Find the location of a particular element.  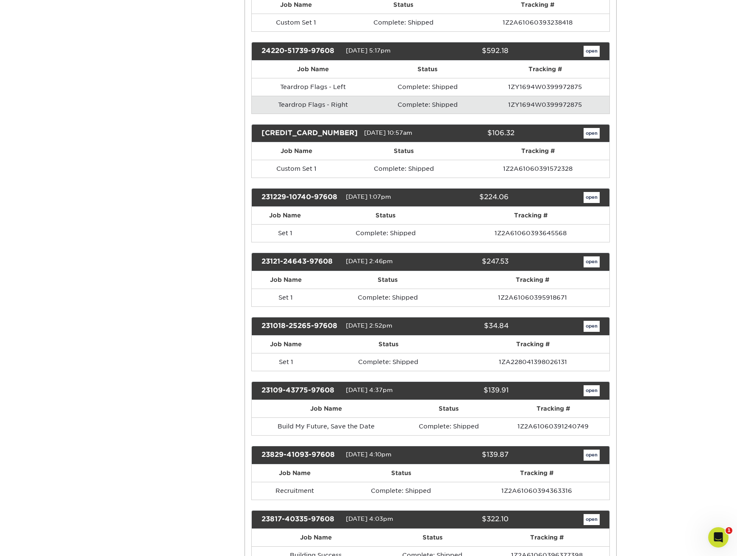

div: 23829-41093-97608 is located at coordinates (301, 455).